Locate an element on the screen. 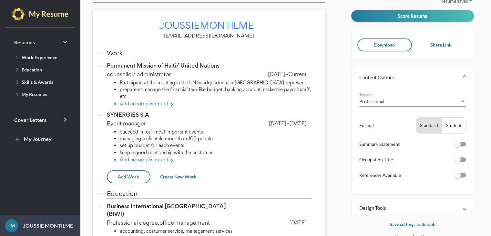  li: accounting, costumer service, management services is located at coordinates (216, 230).